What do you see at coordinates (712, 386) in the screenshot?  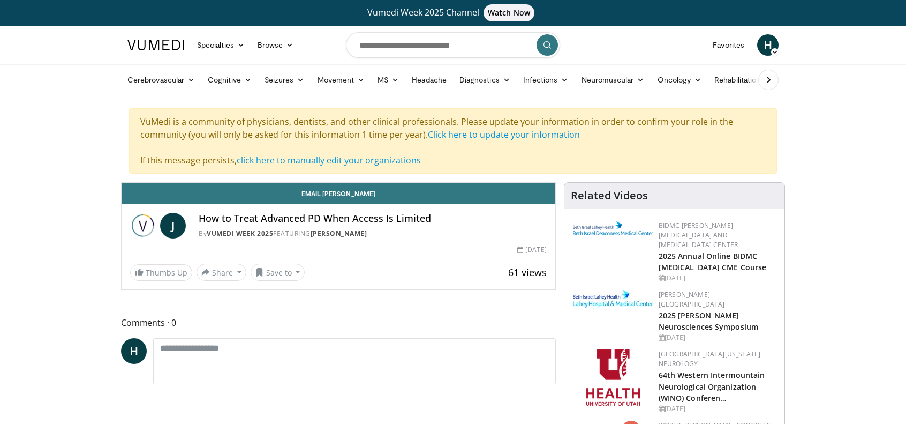 I see `a: 64th Western Intermountain Neurological Organization (WINO) Conferen…` at bounding box center [712, 386].